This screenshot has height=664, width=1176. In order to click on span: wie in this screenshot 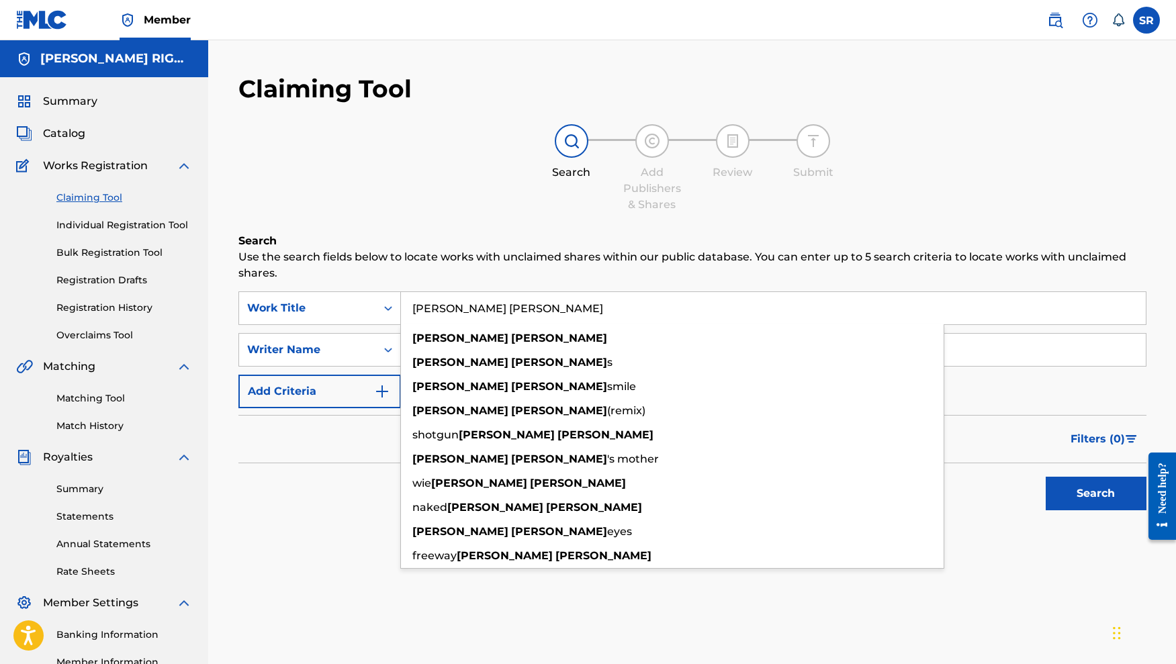, I will do `click(422, 483)`.